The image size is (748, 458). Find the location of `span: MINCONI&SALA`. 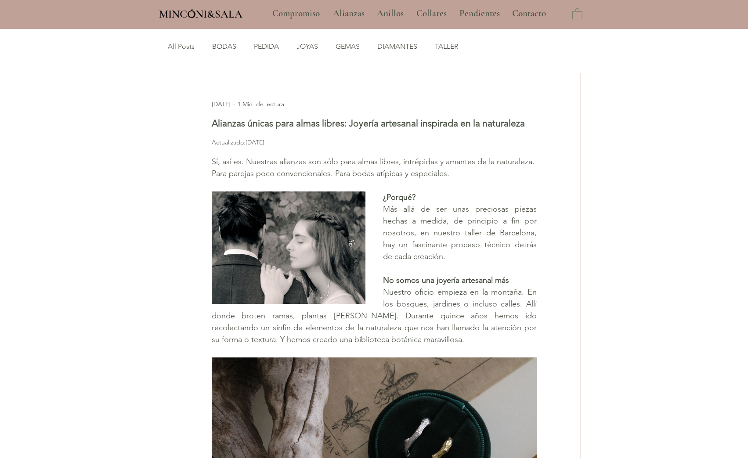

span: MINCONI&SALA is located at coordinates (201, 14).